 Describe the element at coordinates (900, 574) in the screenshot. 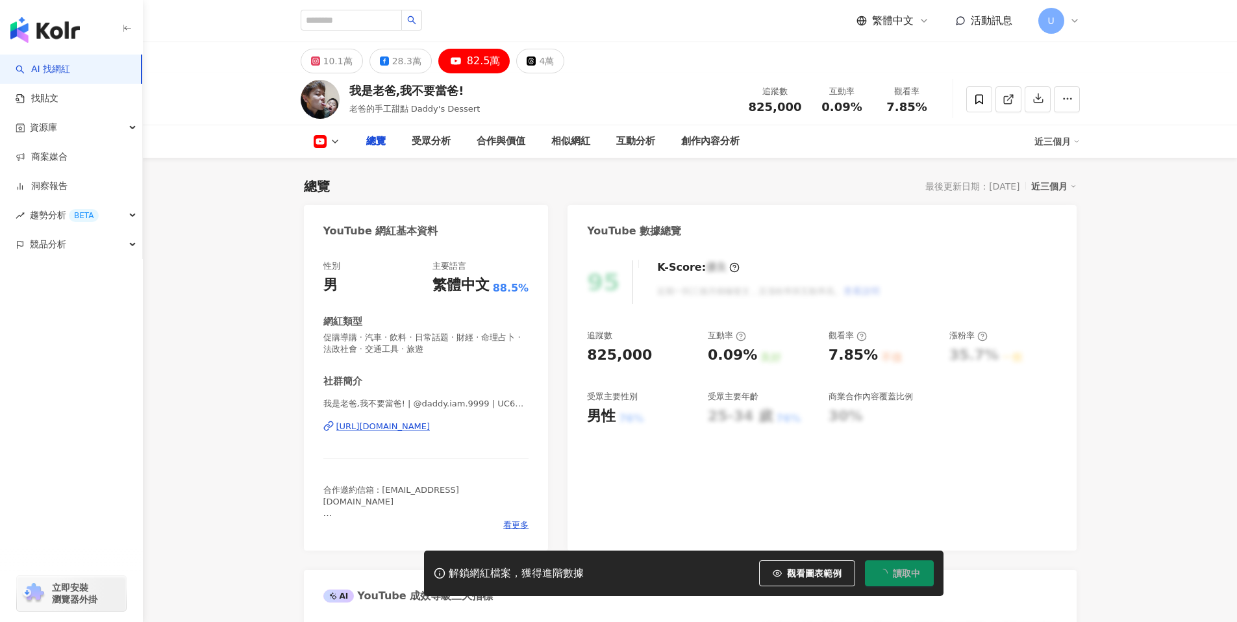

I see `button: 讀取中` at that location.